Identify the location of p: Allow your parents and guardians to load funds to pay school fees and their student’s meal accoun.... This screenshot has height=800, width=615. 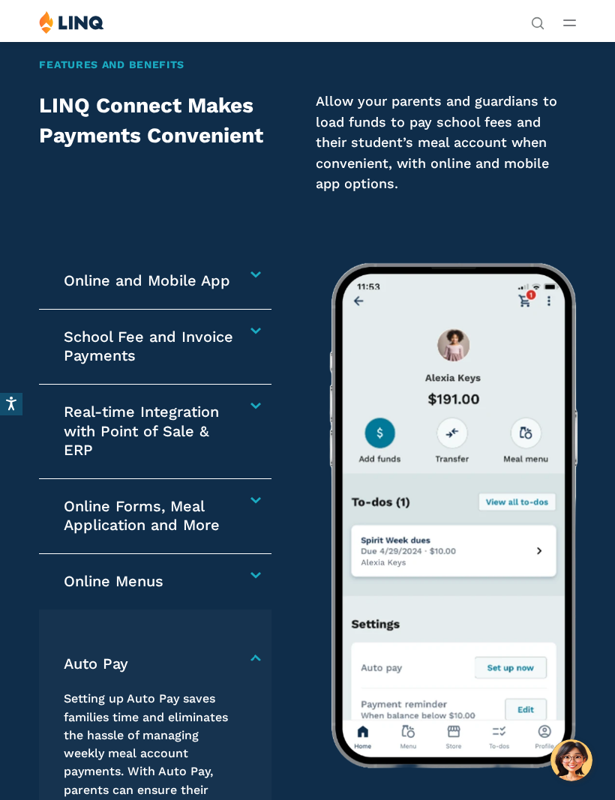
(446, 142).